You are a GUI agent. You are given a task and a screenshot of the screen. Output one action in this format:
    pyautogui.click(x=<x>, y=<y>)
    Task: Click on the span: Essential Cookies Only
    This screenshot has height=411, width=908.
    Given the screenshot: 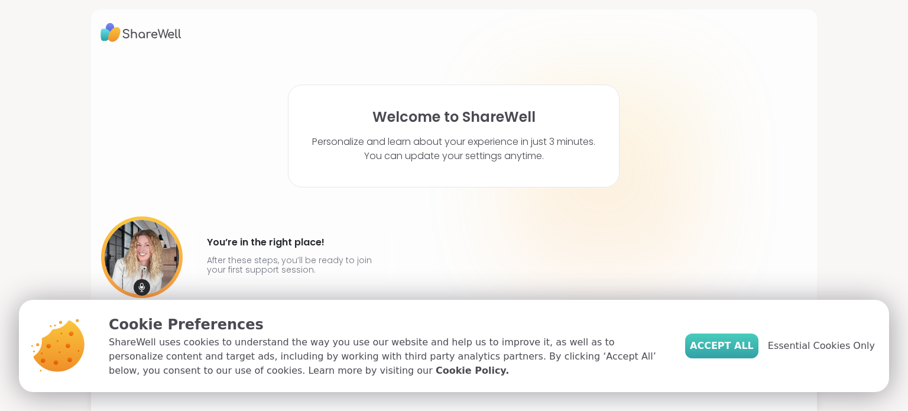 What is the action you would take?
    pyautogui.click(x=821, y=346)
    